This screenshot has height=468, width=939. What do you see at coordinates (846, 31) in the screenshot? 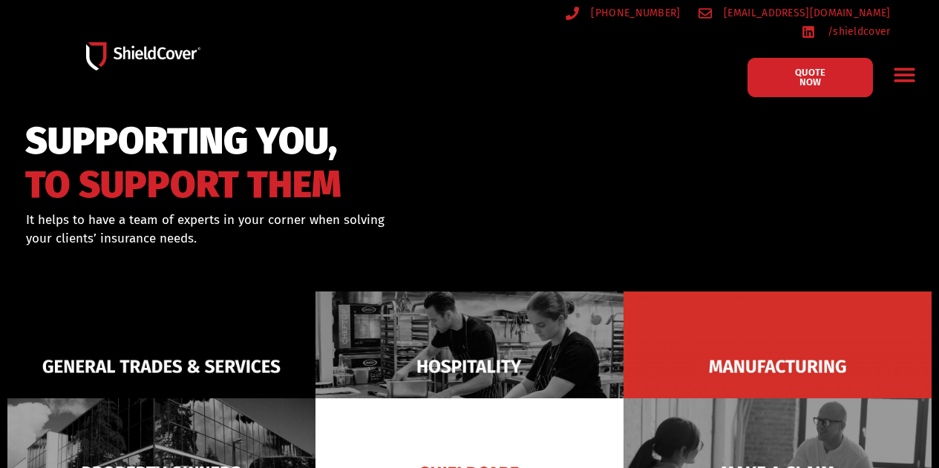
I see `a: /shieldcover` at bounding box center [846, 31].